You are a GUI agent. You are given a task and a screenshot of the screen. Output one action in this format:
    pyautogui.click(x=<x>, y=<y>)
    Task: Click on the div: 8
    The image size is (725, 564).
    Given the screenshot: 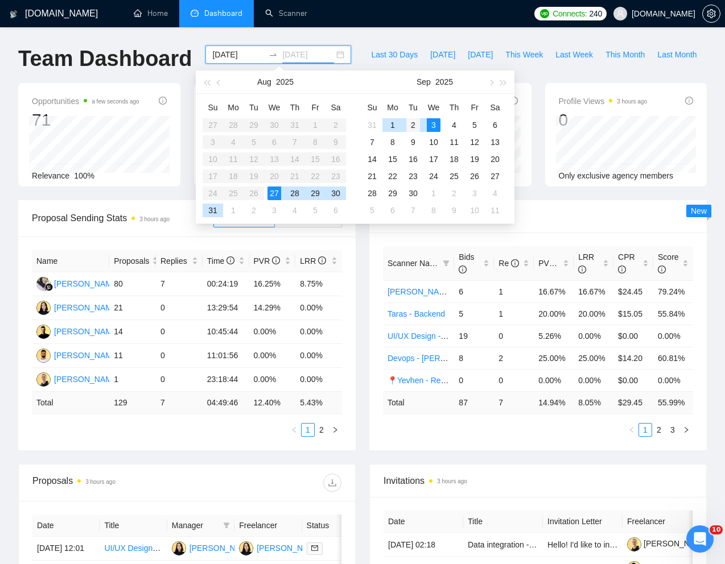 What is the action you would take?
    pyautogui.click(x=393, y=142)
    